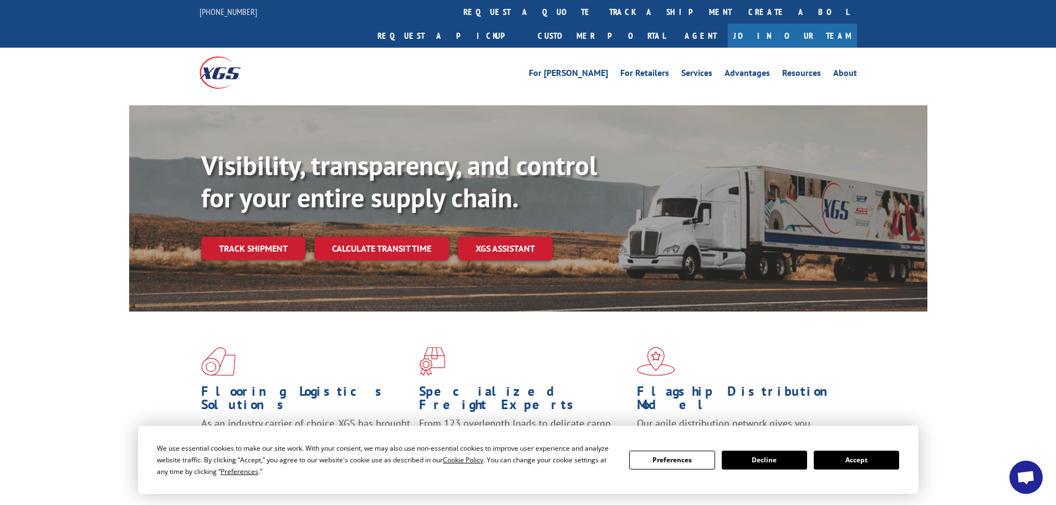  Describe the element at coordinates (505, 248) in the screenshot. I see `a: XGS ASSISTANT` at that location.